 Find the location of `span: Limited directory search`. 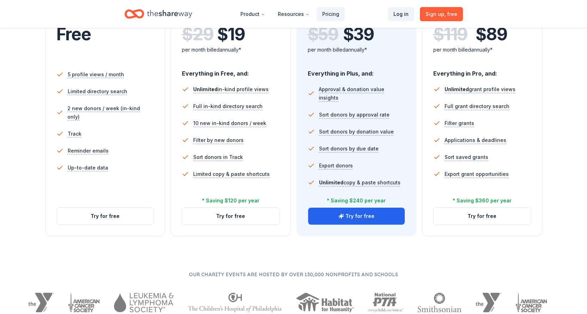

span: Limited directory search is located at coordinates (97, 91).